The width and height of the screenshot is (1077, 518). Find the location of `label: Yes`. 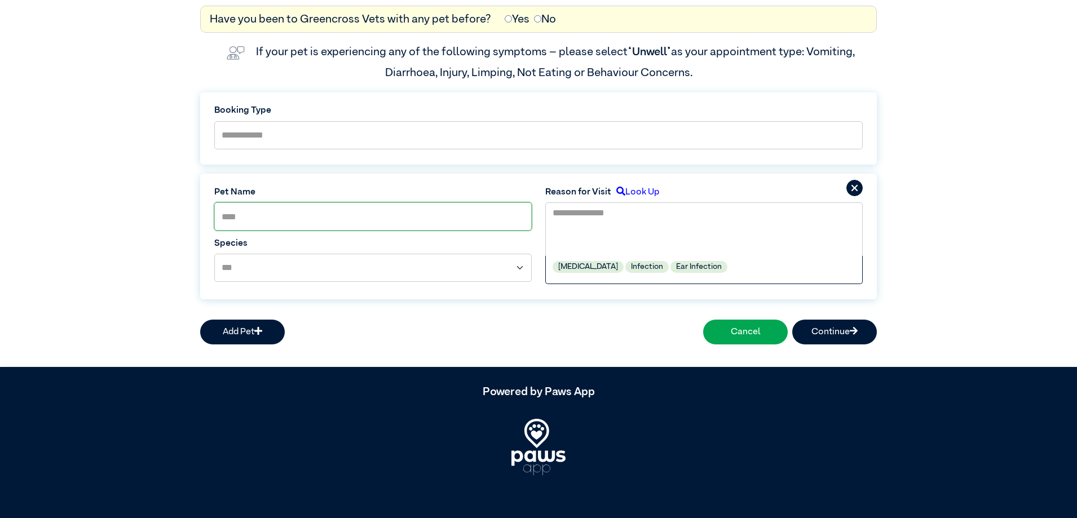

label: Yes is located at coordinates (517, 19).